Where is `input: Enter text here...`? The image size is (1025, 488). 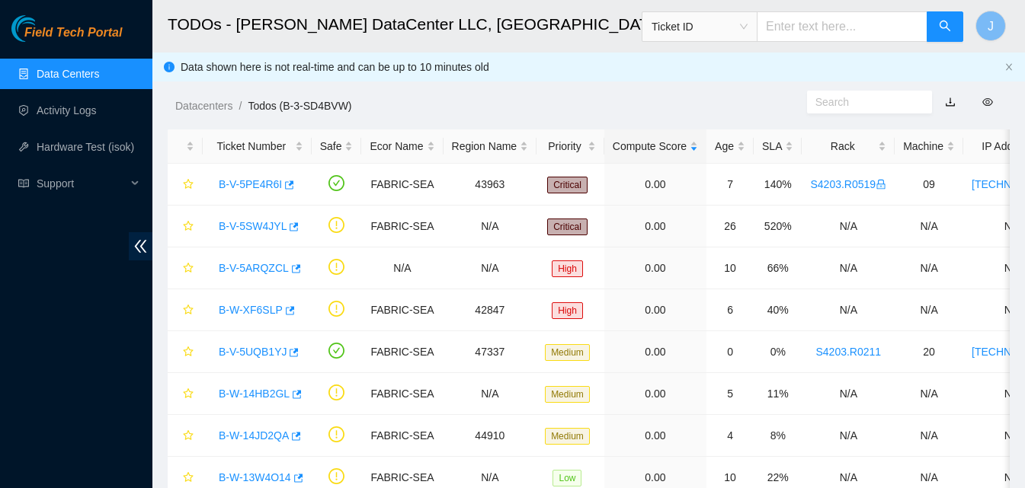
input: Enter text here... is located at coordinates (842, 27).